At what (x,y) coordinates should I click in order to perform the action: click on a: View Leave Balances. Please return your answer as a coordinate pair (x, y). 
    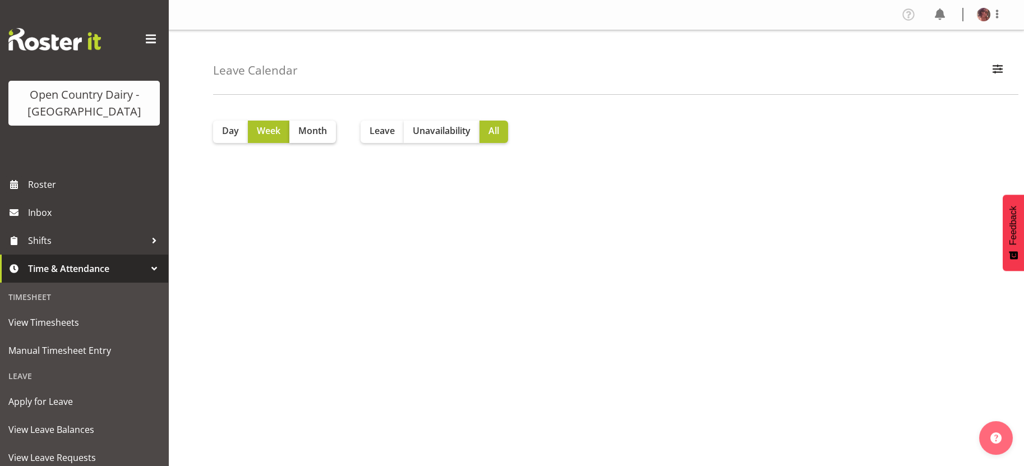
    Looking at the image, I should click on (84, 430).